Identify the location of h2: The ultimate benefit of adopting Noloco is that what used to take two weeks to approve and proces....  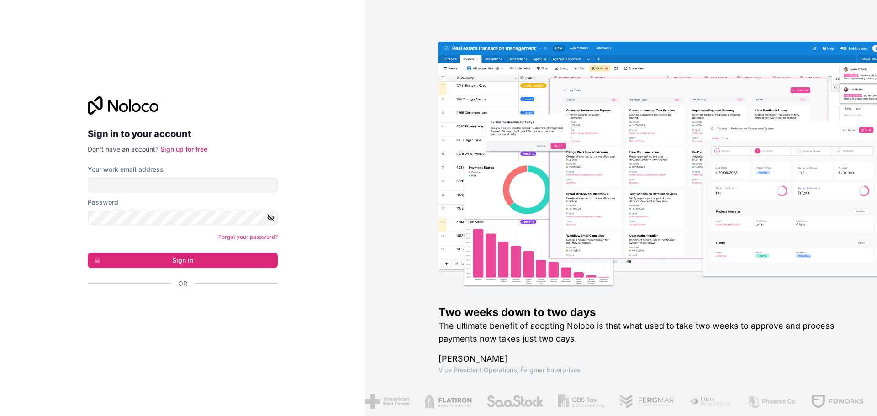
(643, 332).